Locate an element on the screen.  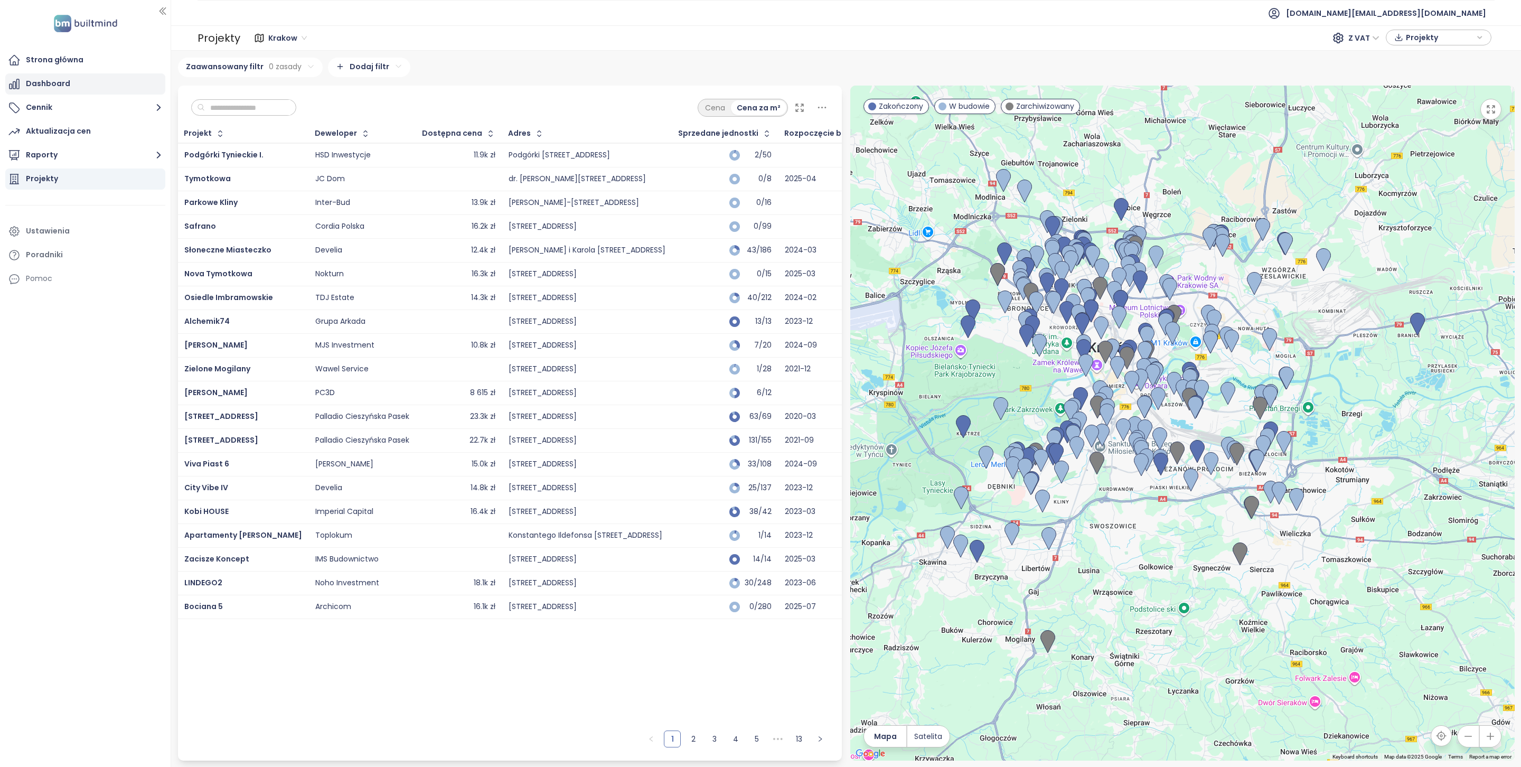
div: 2023-03 is located at coordinates (800, 512).